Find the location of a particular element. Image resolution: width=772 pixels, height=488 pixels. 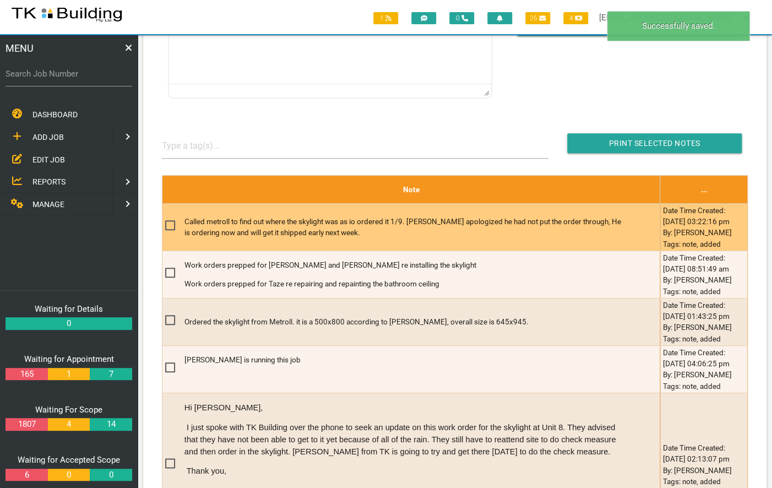

a: 7 is located at coordinates (111, 374).